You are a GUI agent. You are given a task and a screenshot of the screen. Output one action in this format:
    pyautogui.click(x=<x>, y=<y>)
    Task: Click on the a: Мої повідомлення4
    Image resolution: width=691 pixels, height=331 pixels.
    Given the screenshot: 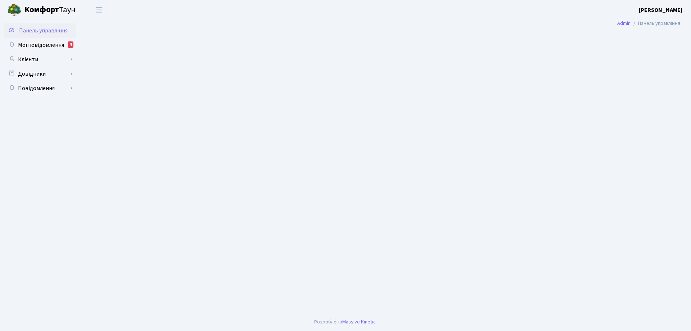 What is the action you would take?
    pyautogui.click(x=40, y=45)
    